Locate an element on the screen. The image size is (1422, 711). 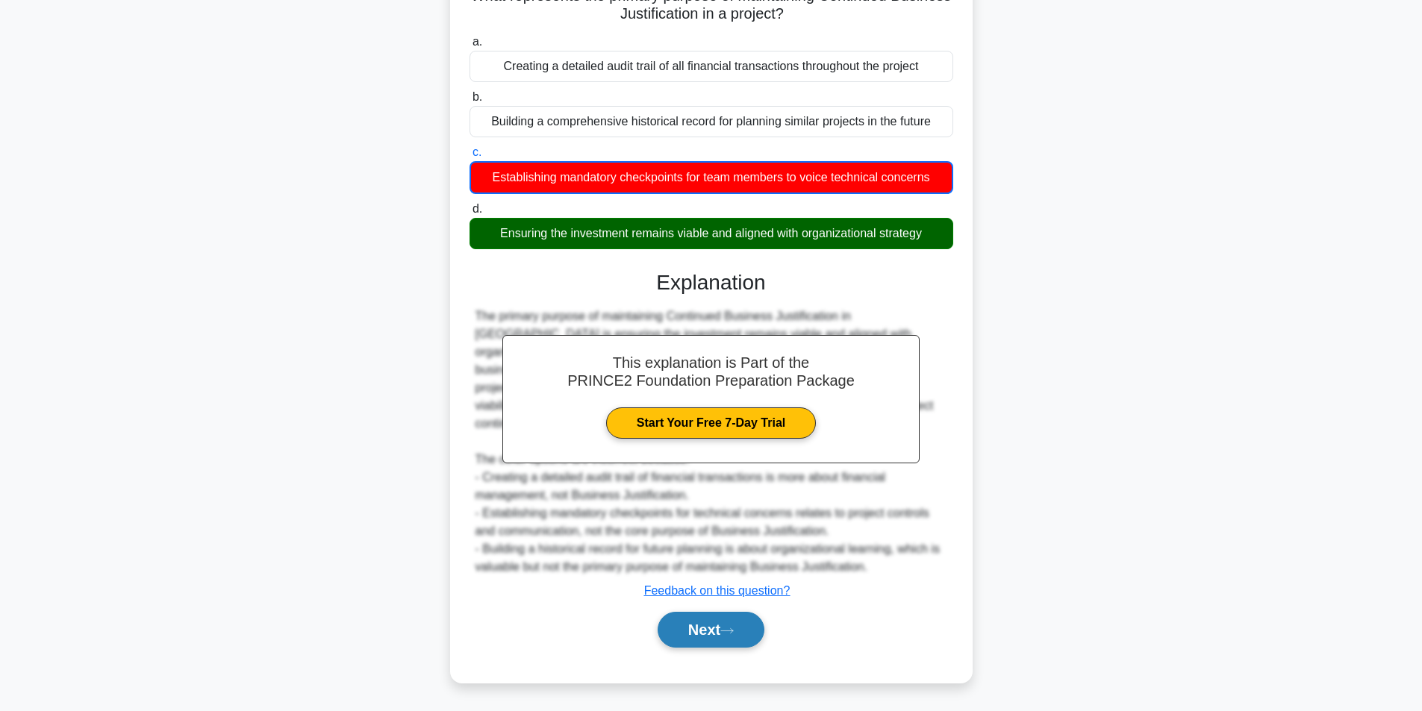
span: b. is located at coordinates (477, 96).